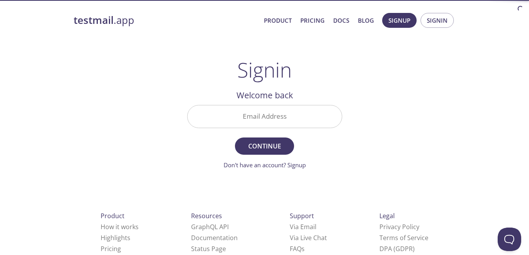  What do you see at coordinates (112, 216) in the screenshot?
I see `span: Product` at bounding box center [112, 216].